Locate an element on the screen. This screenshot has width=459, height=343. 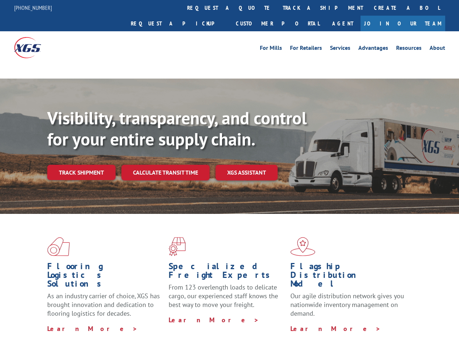
img: xgs-icon-flagship-distribution-model-red is located at coordinates (303, 247).